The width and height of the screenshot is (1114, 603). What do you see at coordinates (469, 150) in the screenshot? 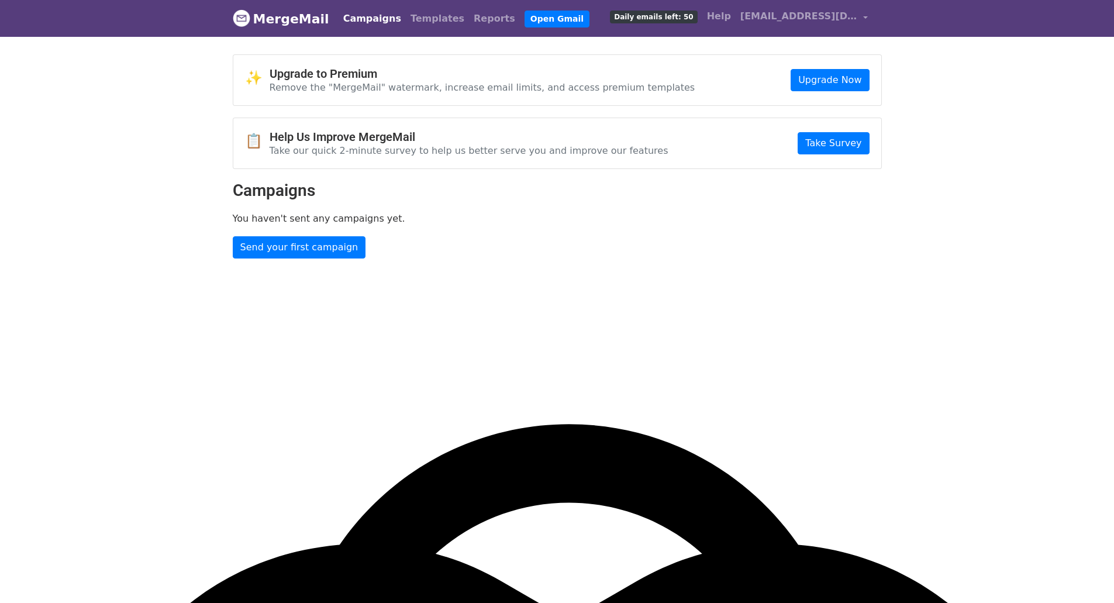
I see `p: Take our quick 2-minute survey to help us better serve you and improve our features` at bounding box center [469, 150].